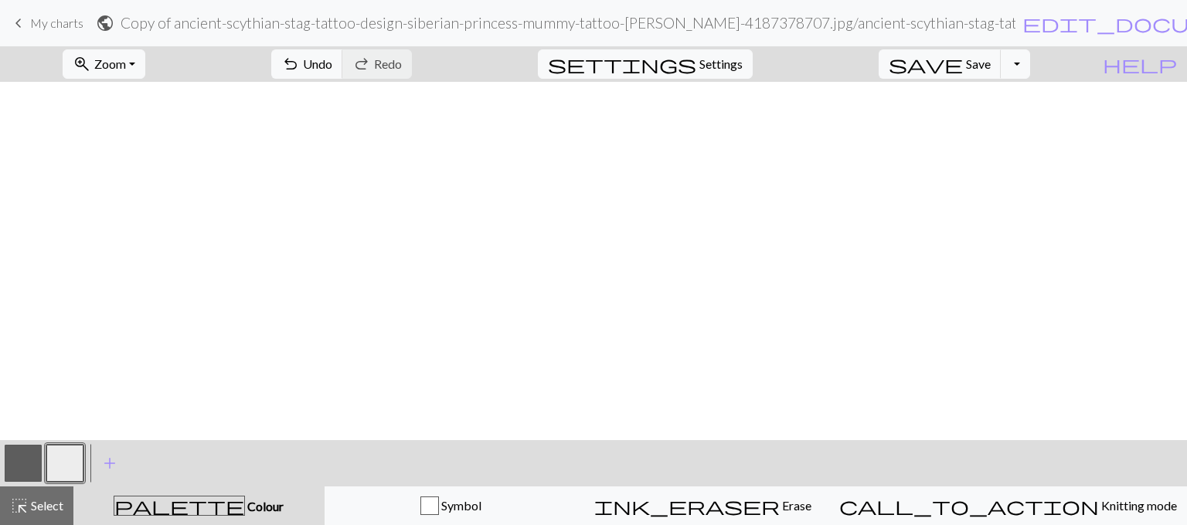  Describe the element at coordinates (199, 506) in the screenshot. I see `button: Colour` at that location.